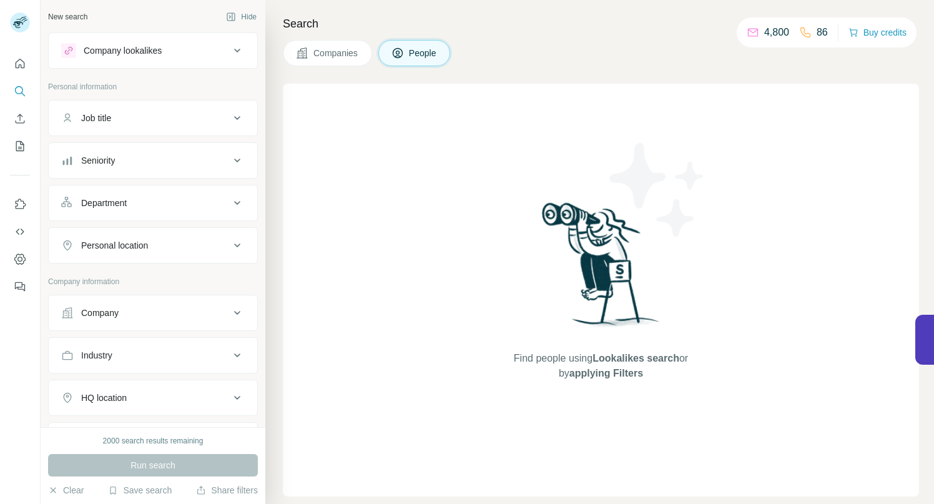 The image size is (934, 504). What do you see at coordinates (601, 24) in the screenshot?
I see `h4: Search` at bounding box center [601, 24].